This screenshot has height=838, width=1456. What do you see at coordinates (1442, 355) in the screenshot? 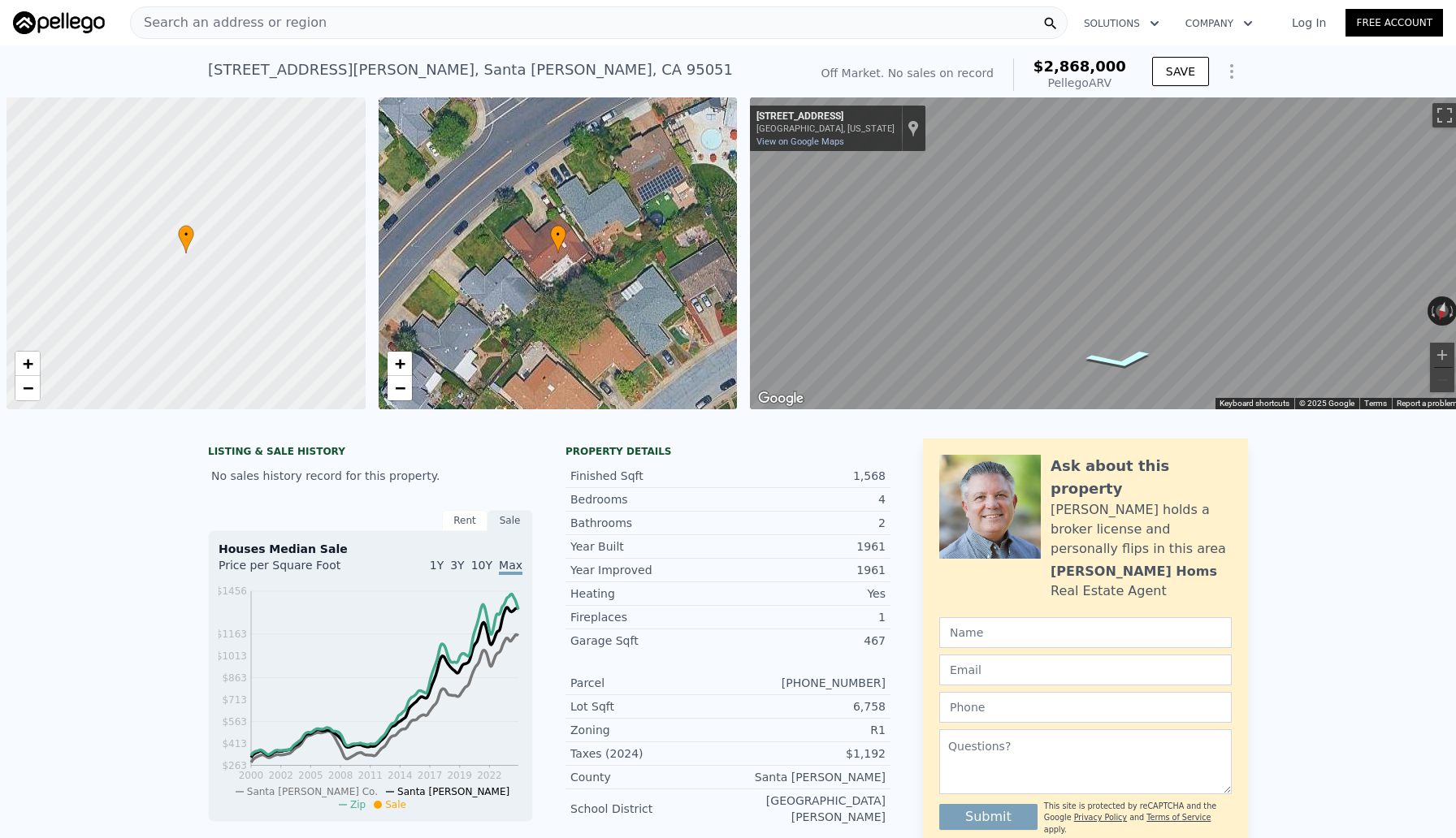
I see `button: Zoom in` at bounding box center [1442, 355].